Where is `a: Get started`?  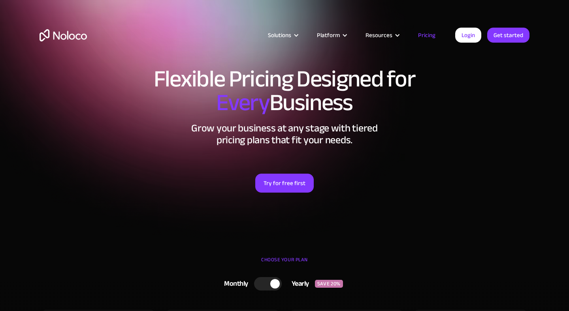
a: Get started is located at coordinates (508, 35).